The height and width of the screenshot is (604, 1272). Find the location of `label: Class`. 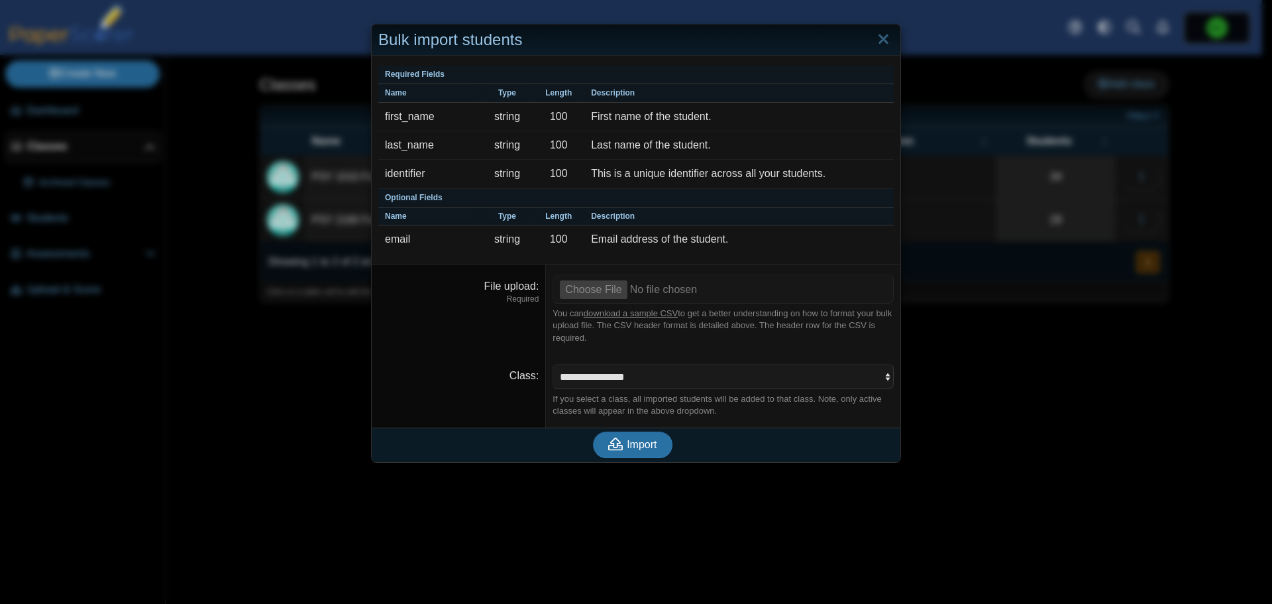

label: Class is located at coordinates (524, 375).